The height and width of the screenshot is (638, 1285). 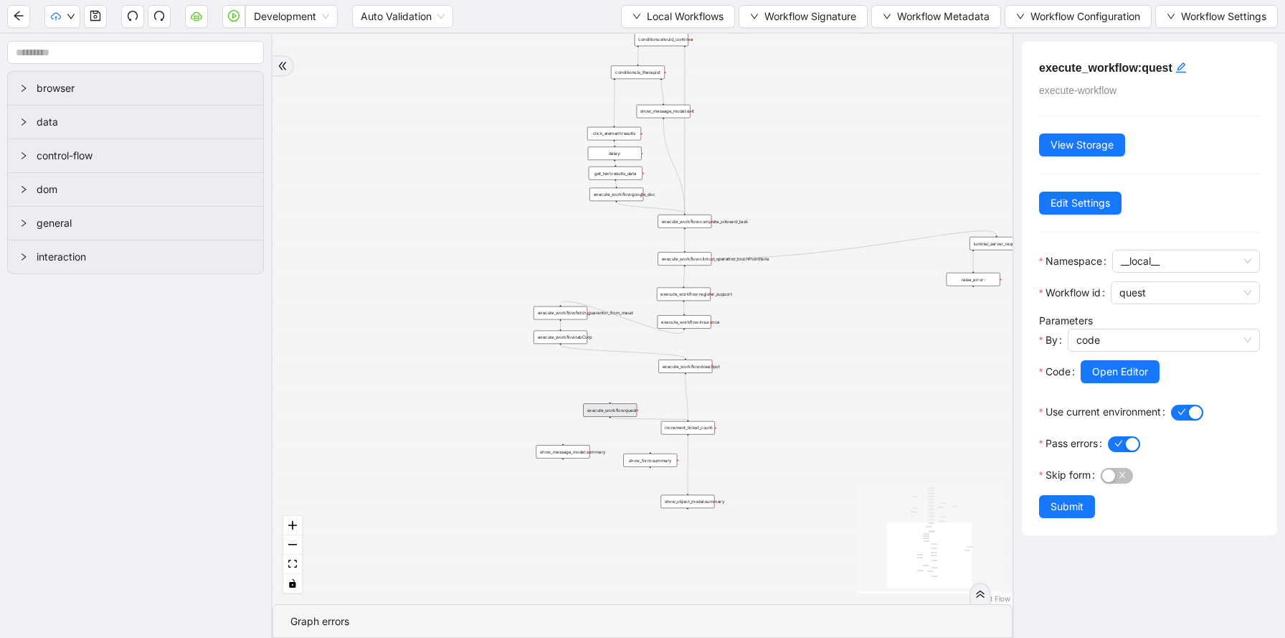 I want to click on g: Edge from execute_workflow:google_doc to execute_workflow:complete_onboard_task, so click(x=651, y=207).